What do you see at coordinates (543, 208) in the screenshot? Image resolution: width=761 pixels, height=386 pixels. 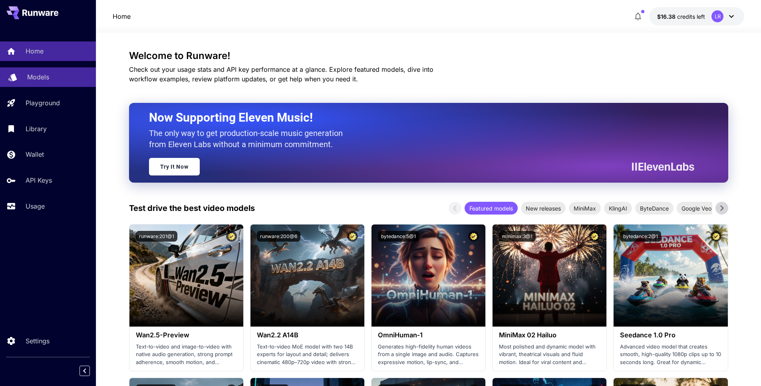 I see `div: New releases` at bounding box center [543, 208].